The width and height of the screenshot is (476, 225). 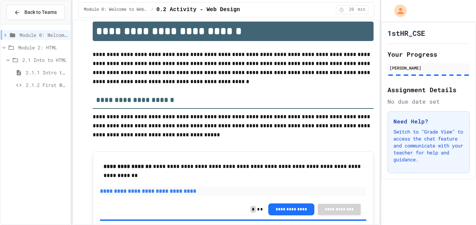 I want to click on span: min, so click(x=362, y=10).